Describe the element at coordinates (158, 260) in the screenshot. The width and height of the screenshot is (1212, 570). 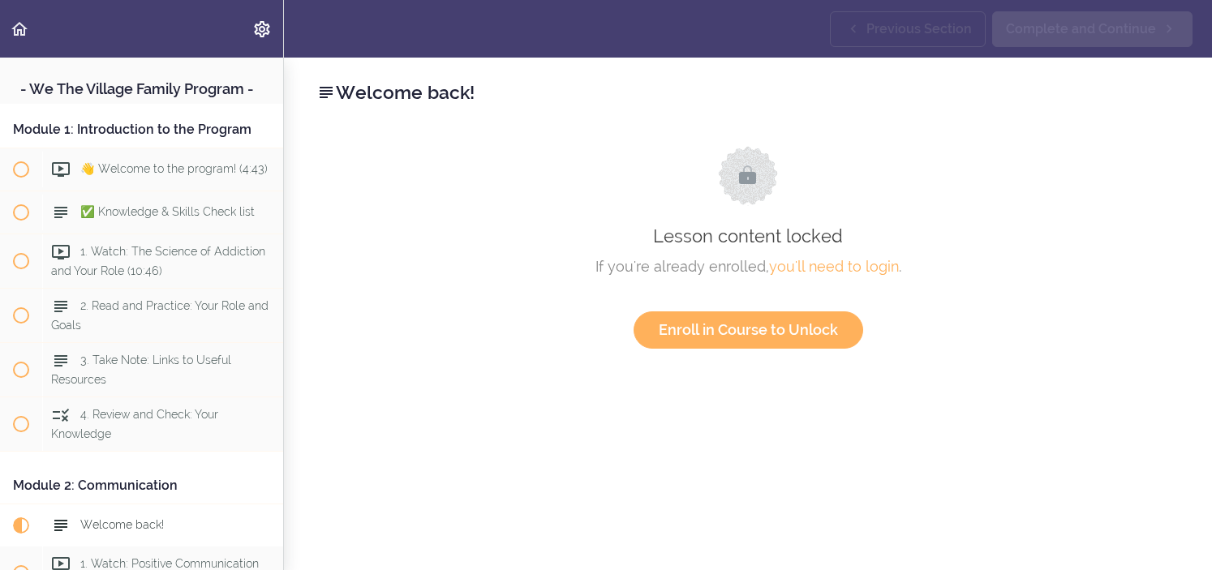
I see `span: 1. Watch: The Science of Addiction and Your Role (10:46)` at that location.